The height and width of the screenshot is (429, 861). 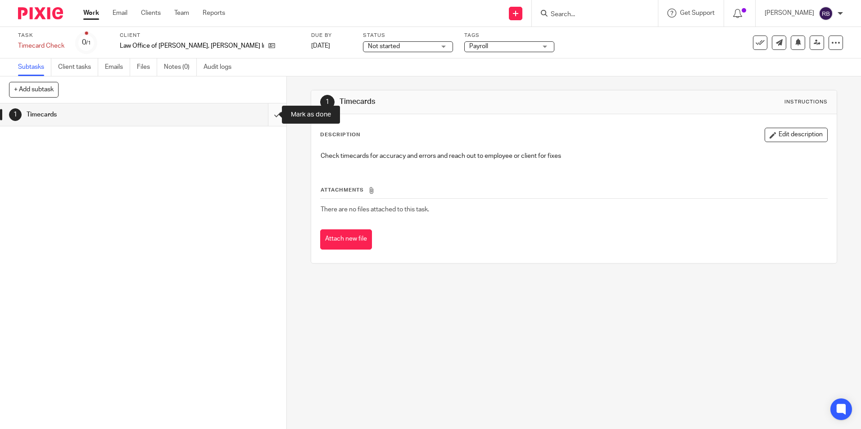 I want to click on span: Not started, so click(x=384, y=46).